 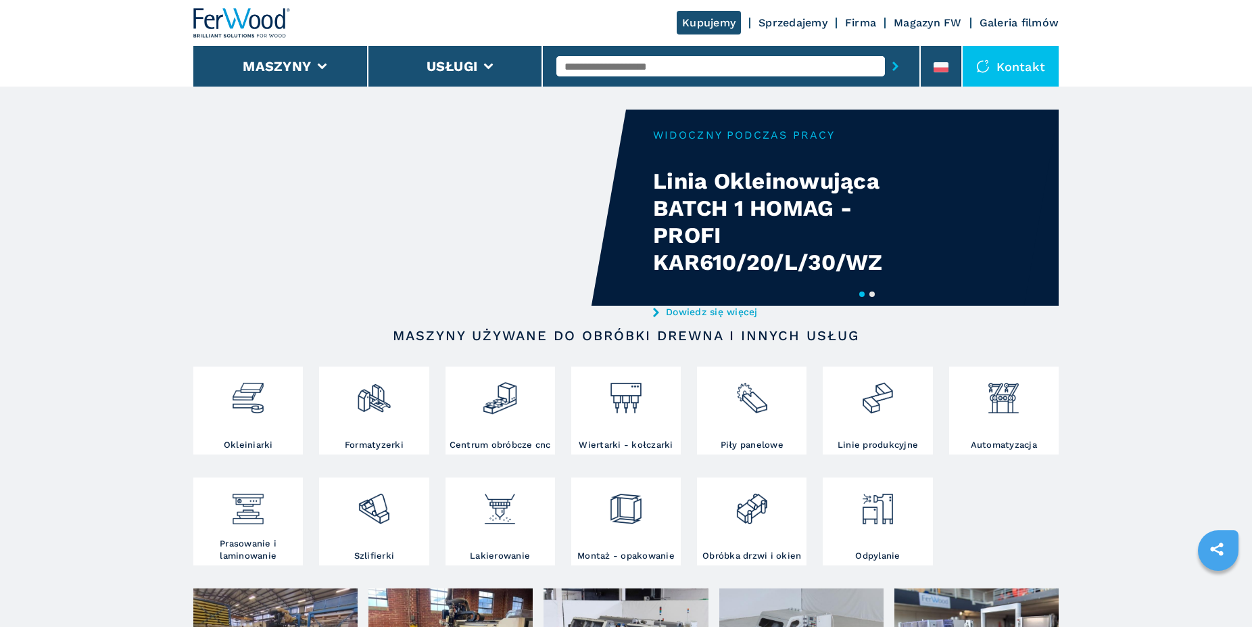 What do you see at coordinates (626, 335) in the screenshot?
I see `h2: Maszyny używane do obróbki drewna i innych usług` at bounding box center [626, 335].